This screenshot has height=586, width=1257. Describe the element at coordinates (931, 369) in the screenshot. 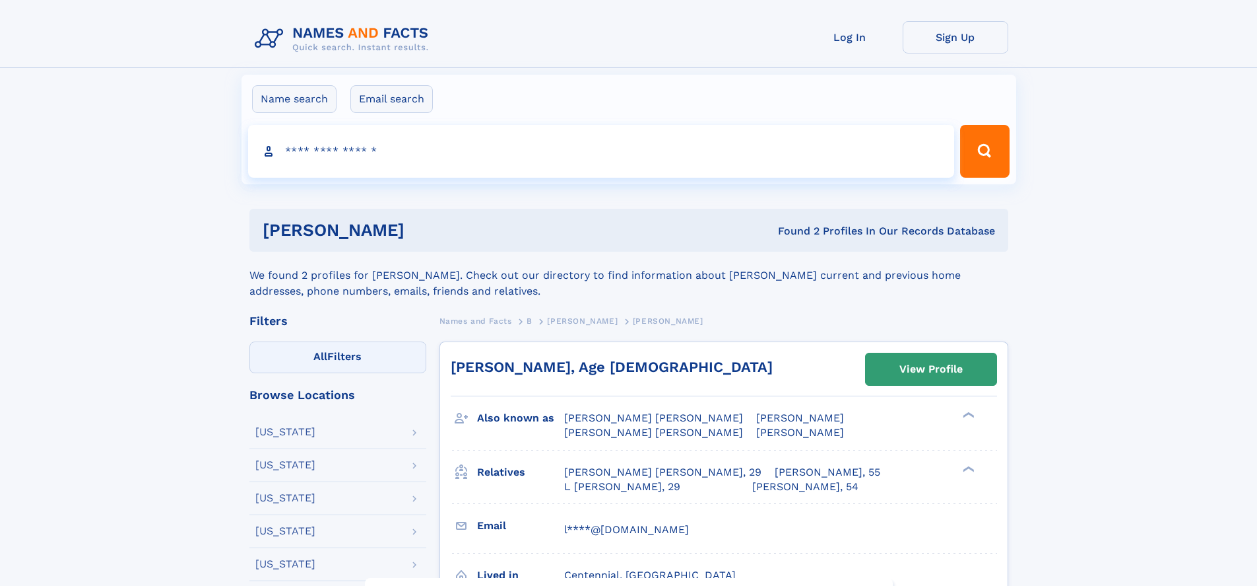

I see `div: View Profile` at that location.